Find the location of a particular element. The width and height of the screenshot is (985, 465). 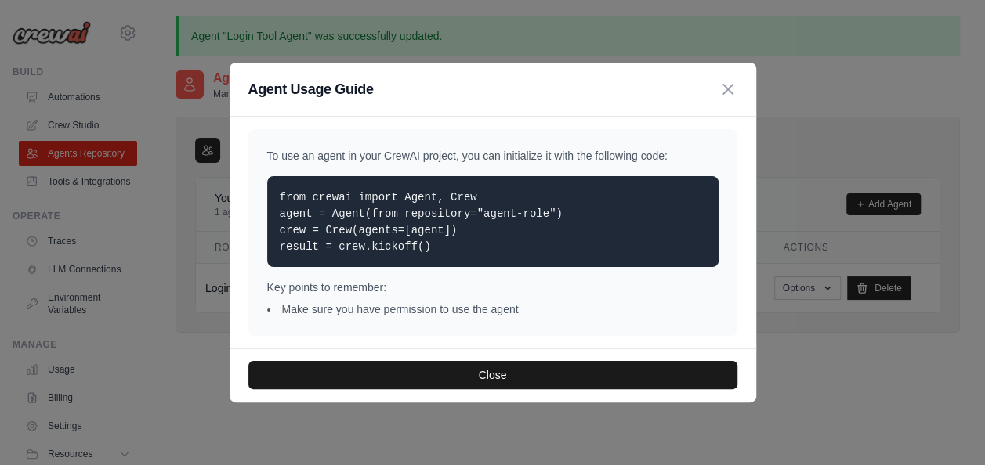

p: To use an agent in your CrewAI project, you can initialize it with the following code: is located at coordinates (493, 156).